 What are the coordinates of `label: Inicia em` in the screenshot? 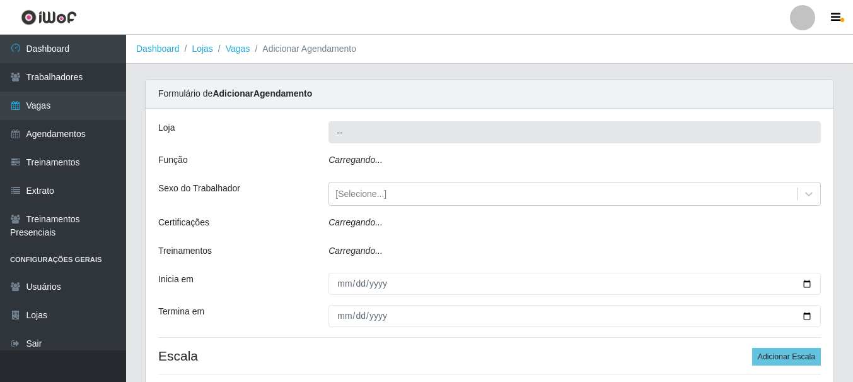 It's located at (176, 279).